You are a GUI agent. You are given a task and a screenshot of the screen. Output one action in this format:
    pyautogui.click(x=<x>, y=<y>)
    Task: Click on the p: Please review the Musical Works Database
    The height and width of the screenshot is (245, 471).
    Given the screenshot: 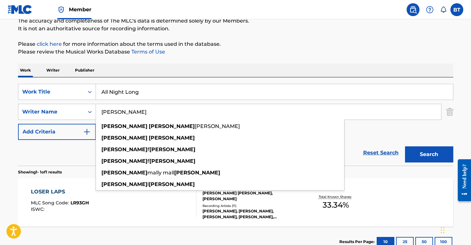 What is the action you would take?
    pyautogui.click(x=236, y=52)
    